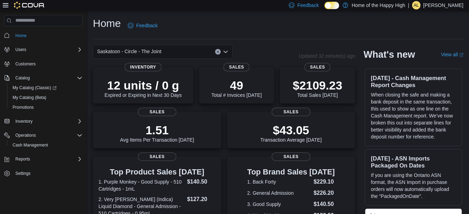  I want to click on p: 12 units / 0 g, so click(143, 85).